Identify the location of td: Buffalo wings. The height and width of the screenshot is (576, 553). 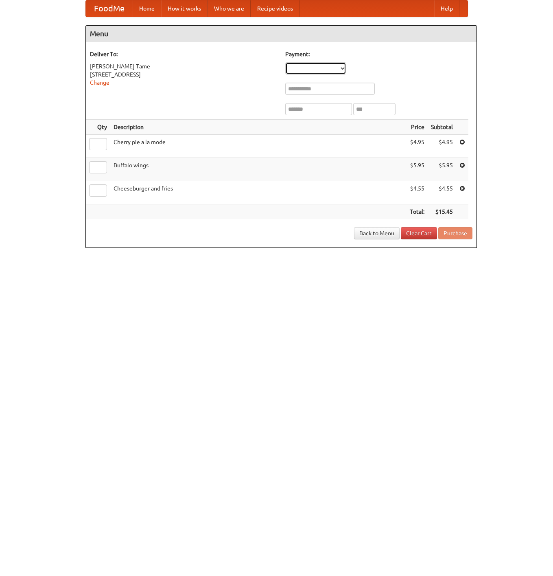
(259, 169).